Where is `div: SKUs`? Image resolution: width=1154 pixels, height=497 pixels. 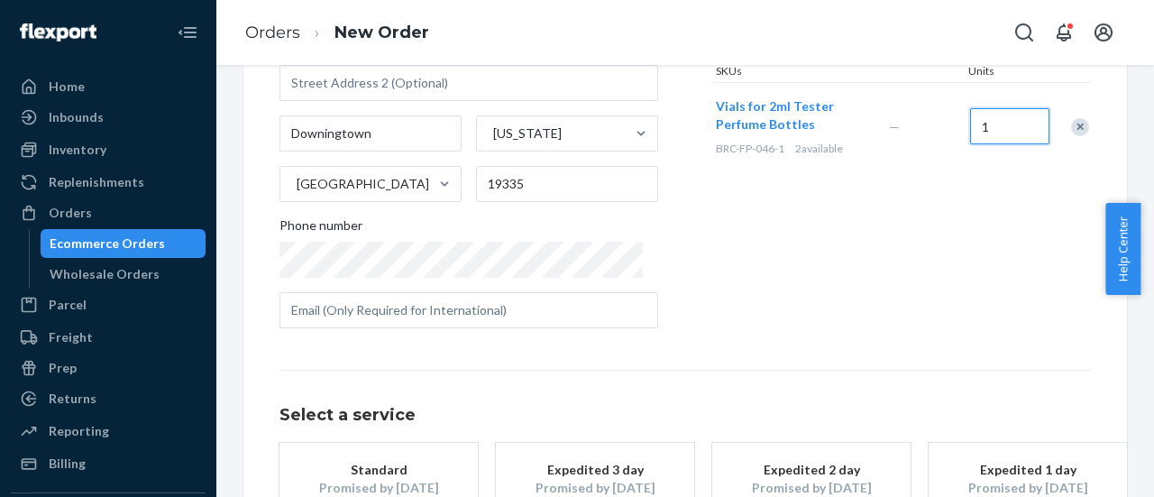
div: SKUs is located at coordinates (839, 72).